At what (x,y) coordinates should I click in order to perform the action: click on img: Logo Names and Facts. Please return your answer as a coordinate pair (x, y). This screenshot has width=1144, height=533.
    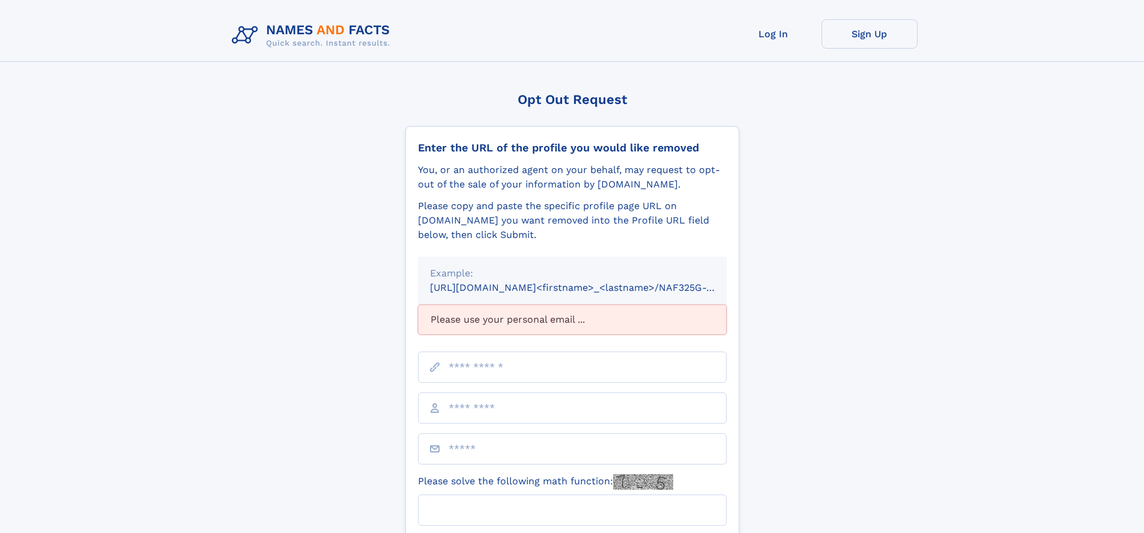
    Looking at the image, I should click on (313, 35).